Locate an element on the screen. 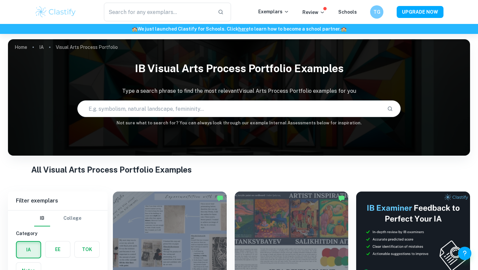  button: UPGRADE NOW is located at coordinates (420, 12).